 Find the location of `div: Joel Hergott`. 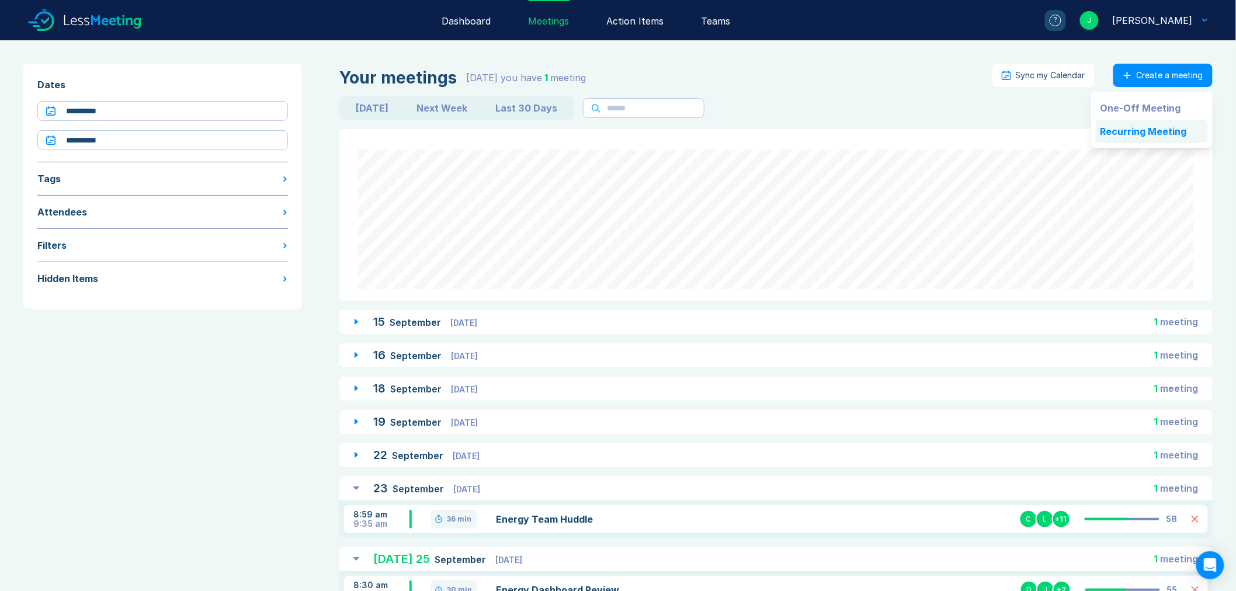

div: Joel Hergott is located at coordinates (1153, 20).